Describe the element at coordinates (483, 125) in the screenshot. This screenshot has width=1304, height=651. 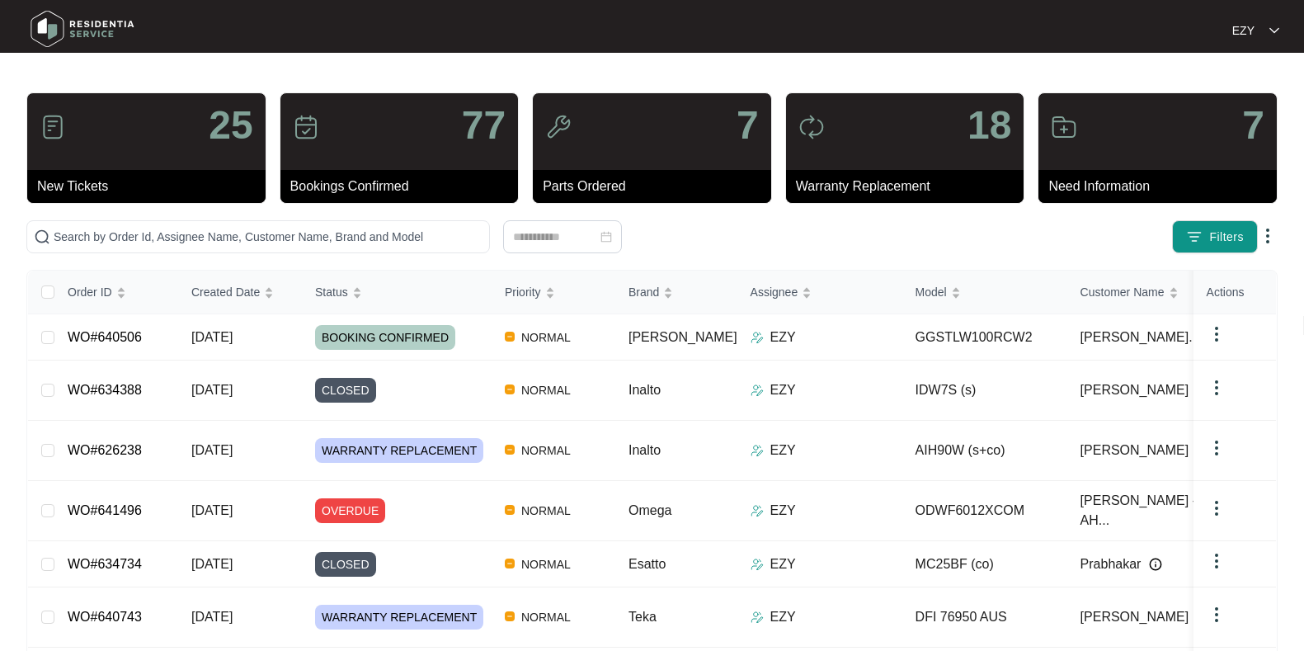
I see `p: 77` at that location.